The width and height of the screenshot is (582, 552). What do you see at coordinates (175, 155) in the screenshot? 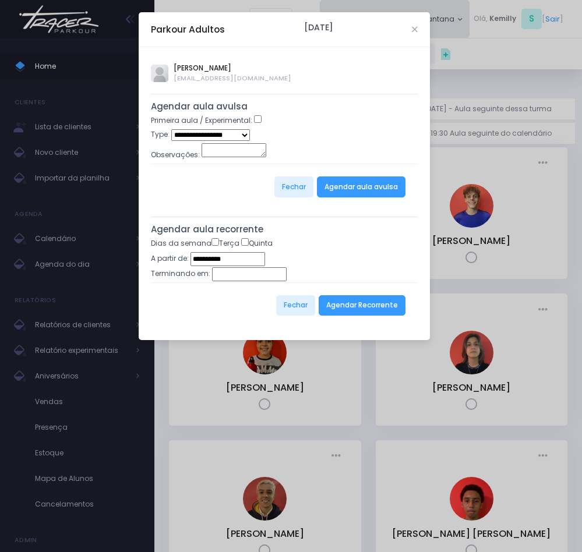
I see `label: Observações:` at bounding box center [175, 155].